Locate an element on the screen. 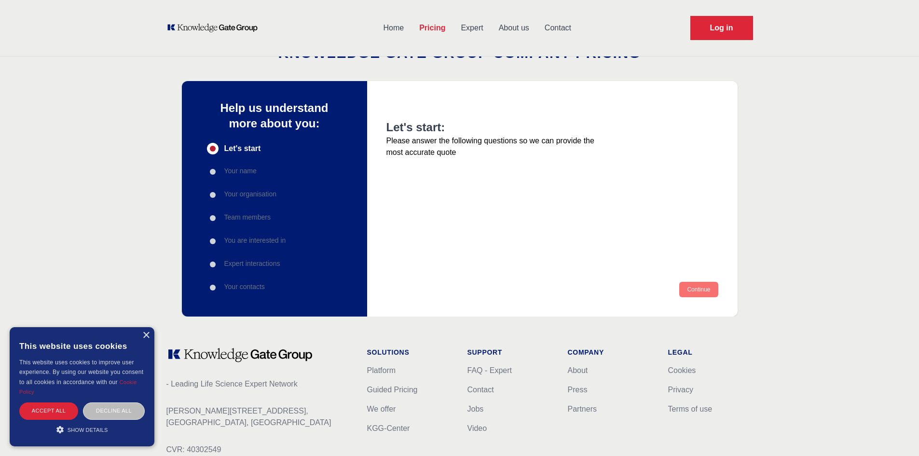  div: This website uses cookies is located at coordinates (82, 346).